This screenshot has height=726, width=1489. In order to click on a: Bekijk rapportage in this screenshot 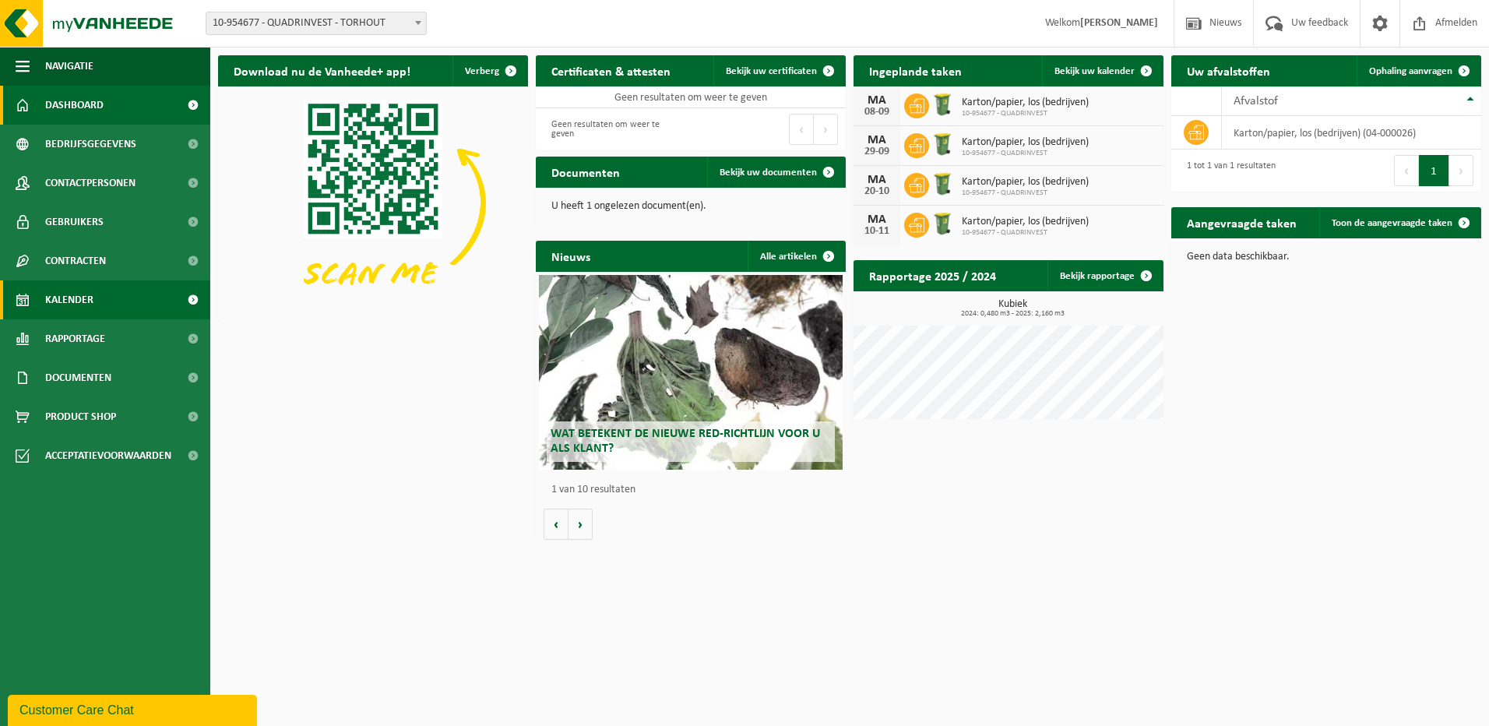, I will do `click(1105, 276)`.